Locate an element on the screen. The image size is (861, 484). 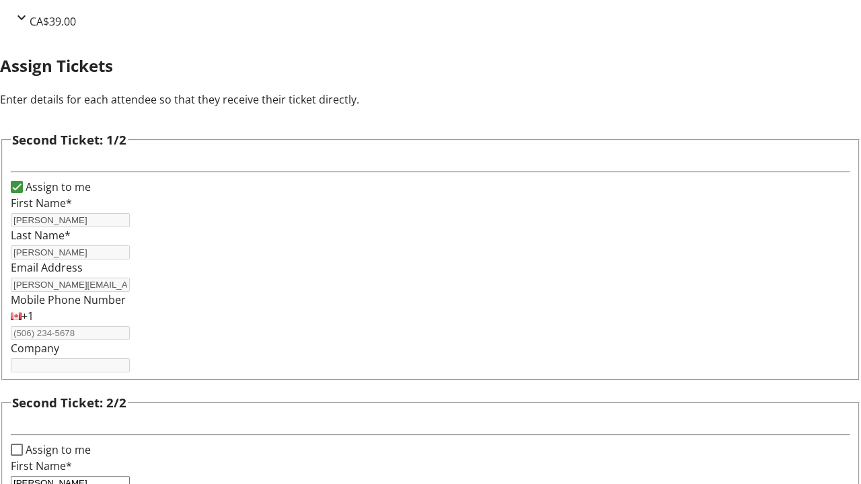
span: CA$39.00 is located at coordinates (52, 22).